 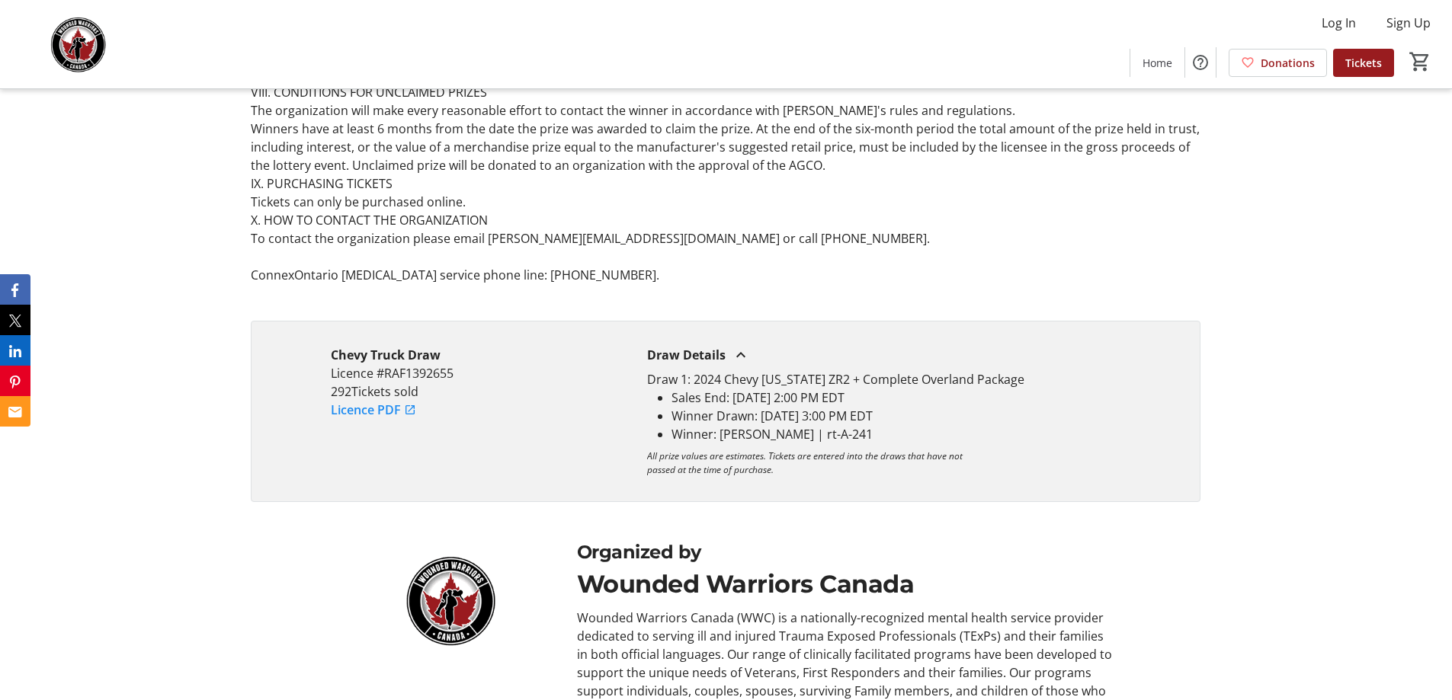 What do you see at coordinates (386, 355) in the screenshot?
I see `strong: Chevy Truck Draw` at bounding box center [386, 355].